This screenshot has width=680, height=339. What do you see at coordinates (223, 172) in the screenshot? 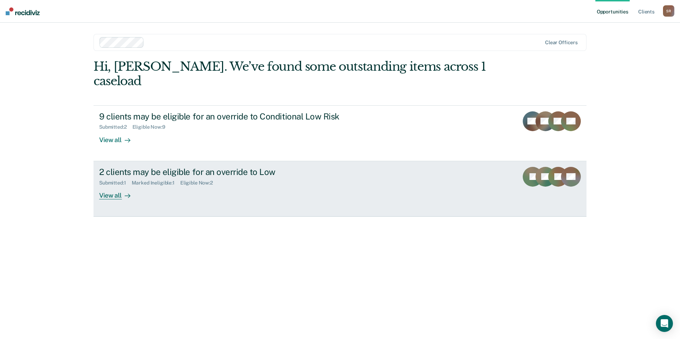
I see `div: 2 clients may be eligible for an override to Low` at bounding box center [223, 172].